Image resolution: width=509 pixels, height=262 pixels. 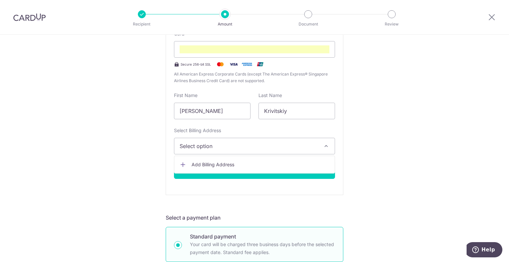 I want to click on p: Recipient, so click(x=142, y=24).